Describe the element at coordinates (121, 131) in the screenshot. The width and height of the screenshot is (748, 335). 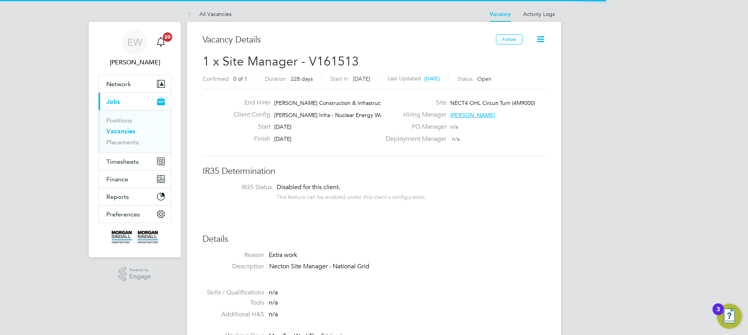
I see `a: Vacancies` at that location.